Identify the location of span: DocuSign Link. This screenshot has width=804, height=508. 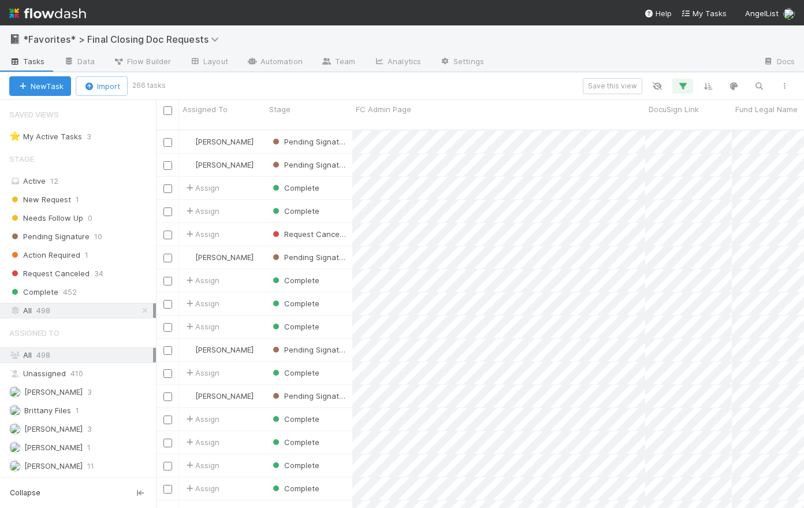
(673, 109).